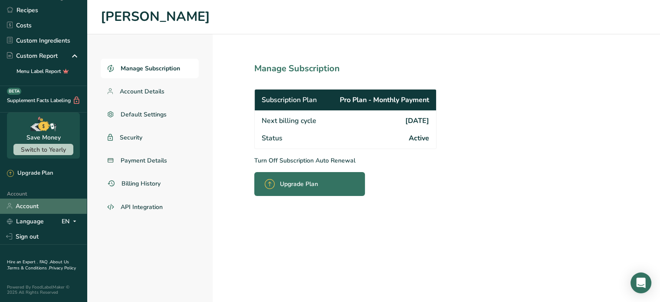 The height and width of the screenshot is (302, 660). Describe the element at coordinates (150, 91) in the screenshot. I see `a: Account Details` at that location.